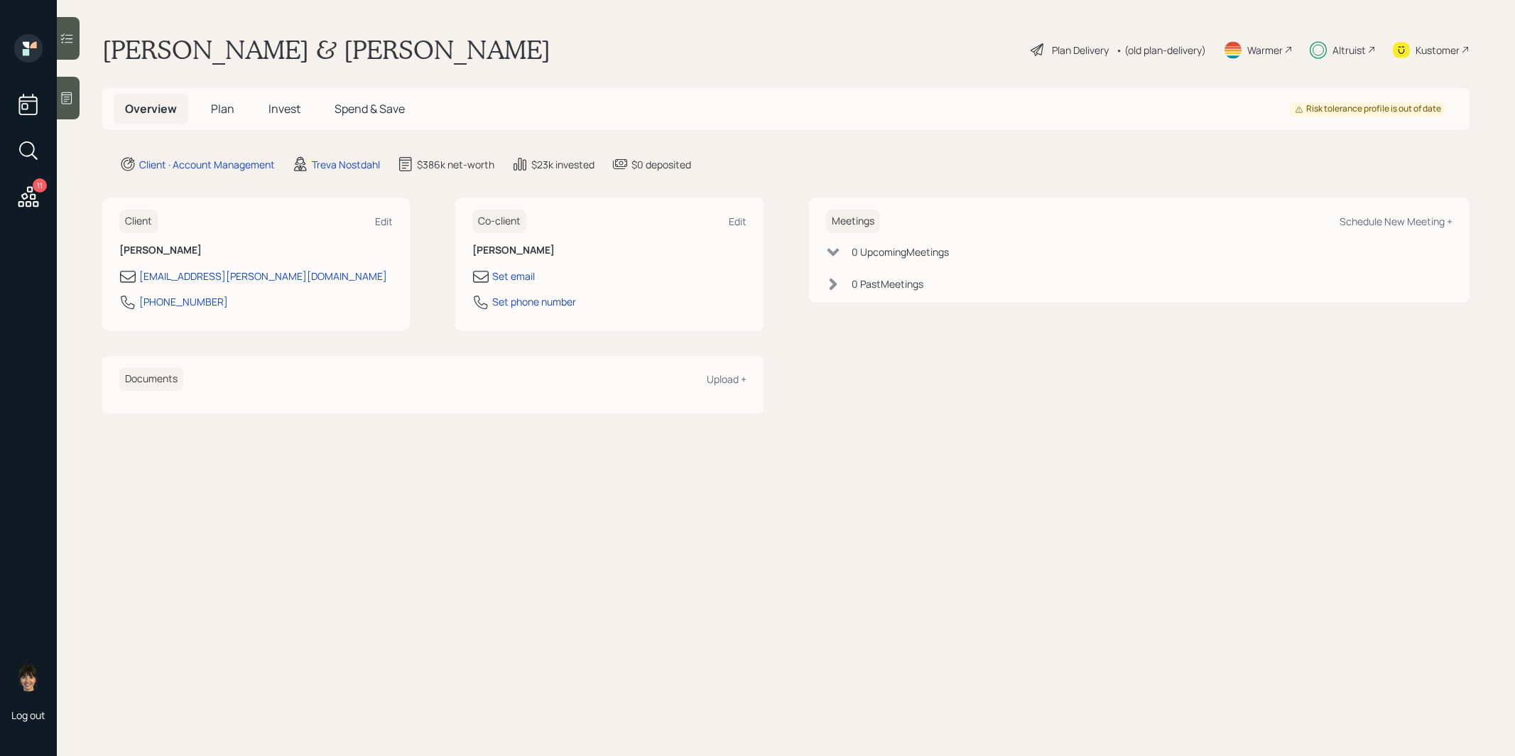  Describe the element at coordinates (726, 378) in the screenshot. I see `div: Upload +` at that location.